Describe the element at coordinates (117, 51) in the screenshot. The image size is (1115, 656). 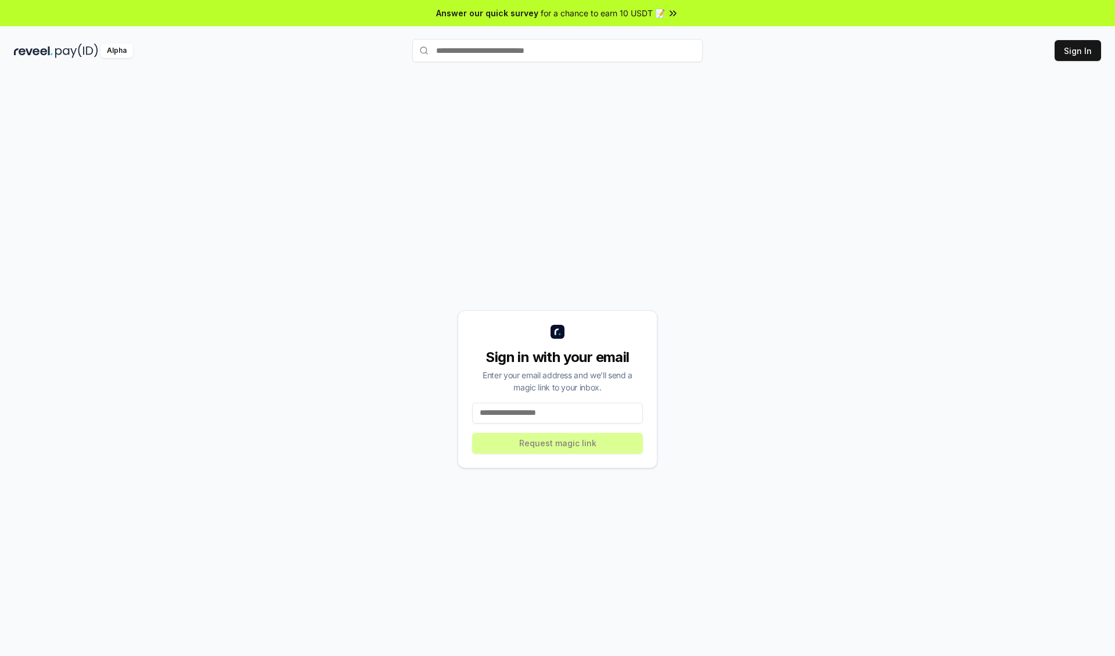
I see `div: Alpha` at that location.